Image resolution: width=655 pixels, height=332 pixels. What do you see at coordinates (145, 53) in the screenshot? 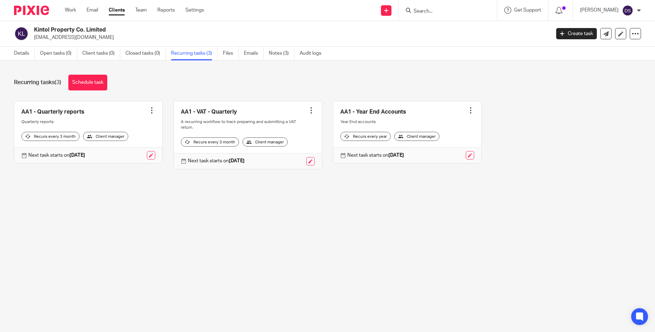
I see `a: Closed tasks (0)` at bounding box center [145, 53].